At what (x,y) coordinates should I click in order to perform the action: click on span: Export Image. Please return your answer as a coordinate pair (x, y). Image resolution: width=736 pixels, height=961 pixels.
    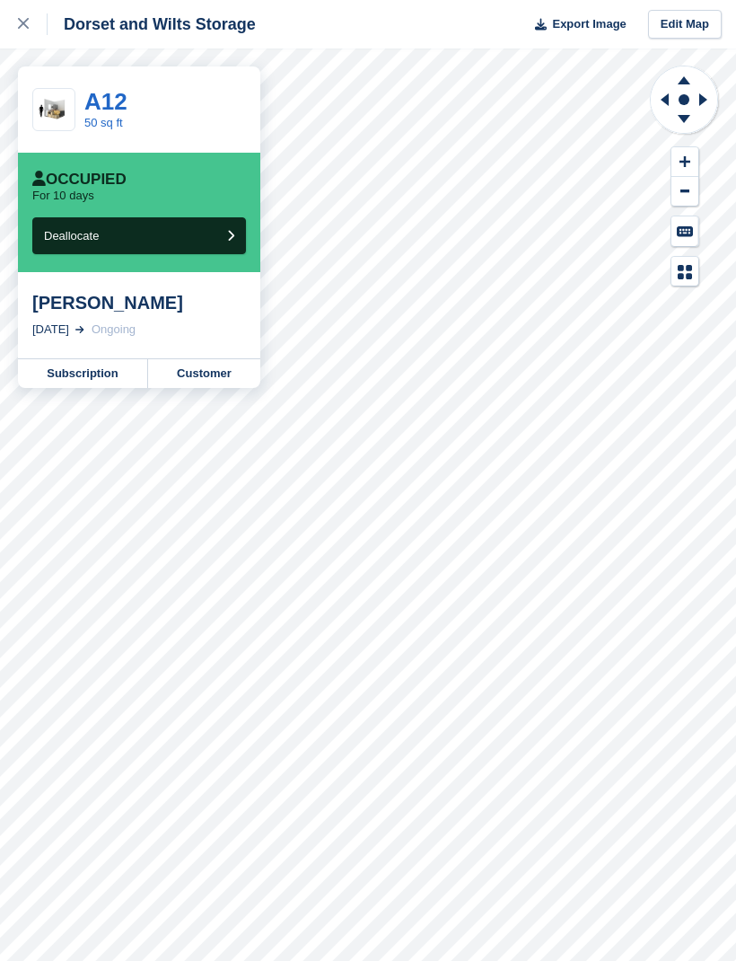
    Looking at the image, I should click on (589, 24).